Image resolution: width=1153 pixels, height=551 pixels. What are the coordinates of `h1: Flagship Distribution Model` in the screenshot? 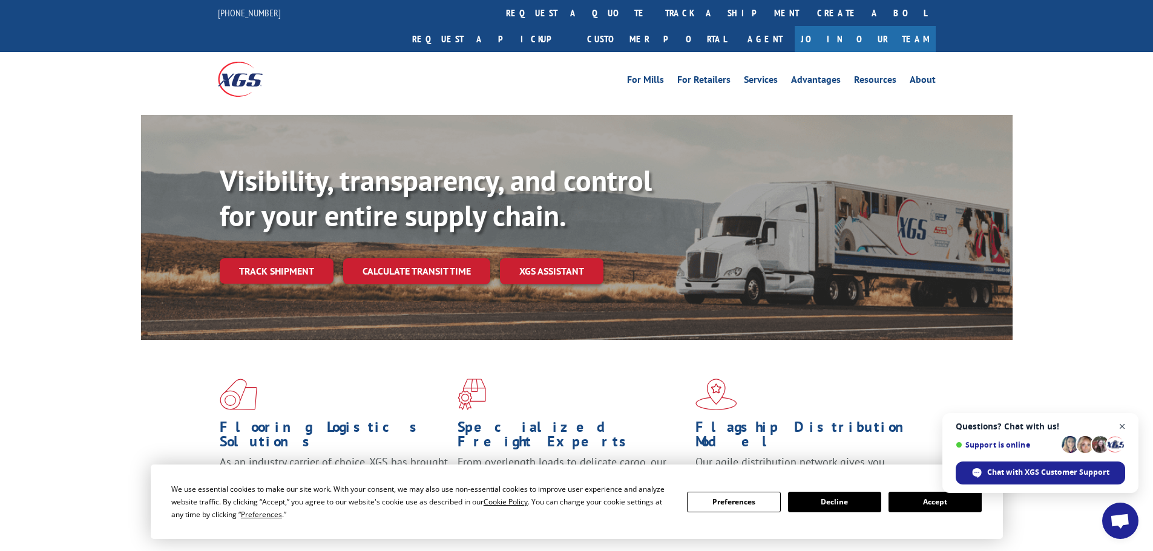 It's located at (810, 438).